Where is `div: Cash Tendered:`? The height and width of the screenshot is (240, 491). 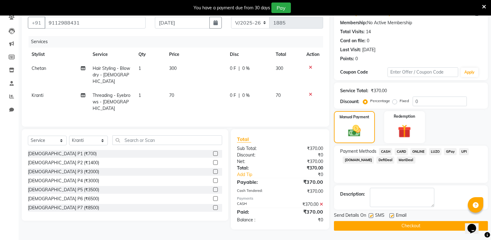
div: Cash Tendered: is located at coordinates (256, 191).